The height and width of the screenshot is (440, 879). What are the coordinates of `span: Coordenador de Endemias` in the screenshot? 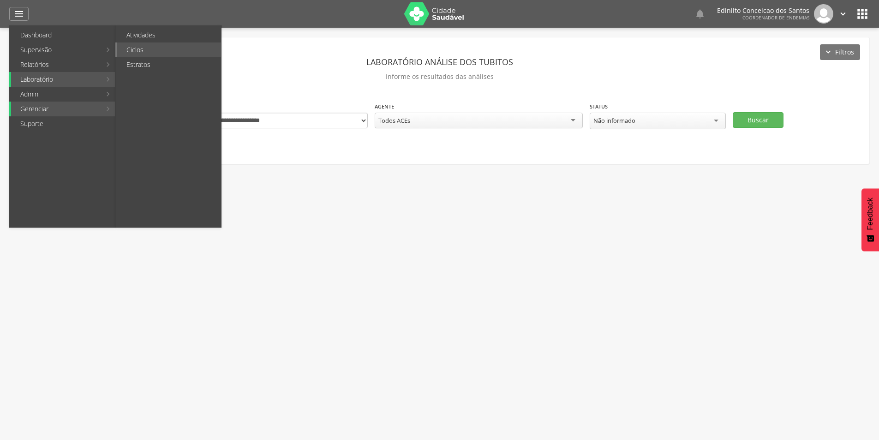 It's located at (775, 18).